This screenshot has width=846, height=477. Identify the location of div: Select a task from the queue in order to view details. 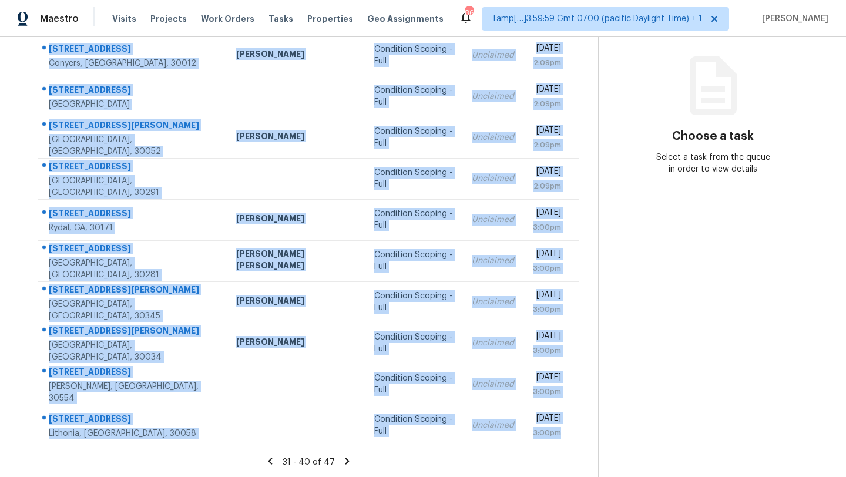
(712, 163).